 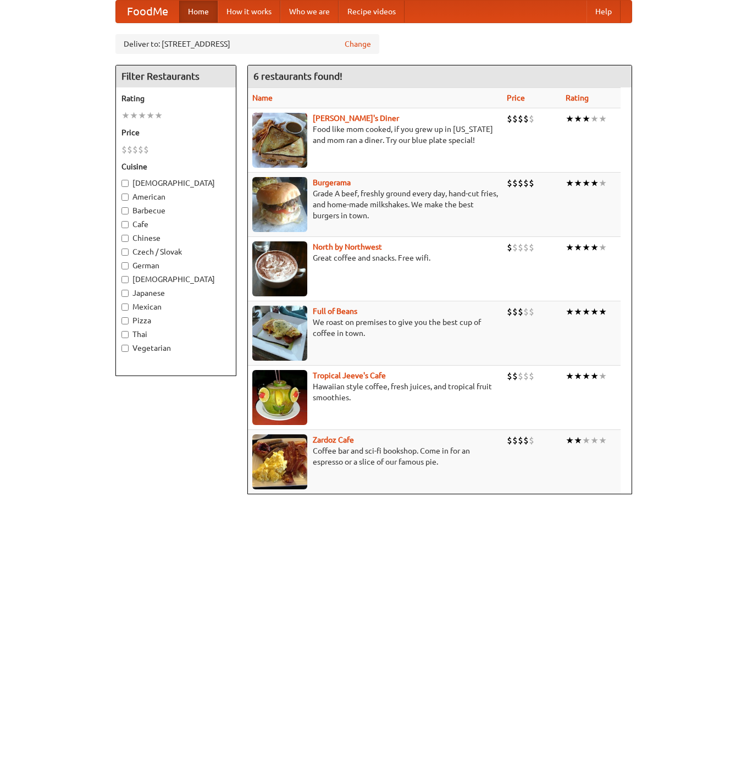 I want to click on ng-pluralize: 6 restaurants found!, so click(x=298, y=76).